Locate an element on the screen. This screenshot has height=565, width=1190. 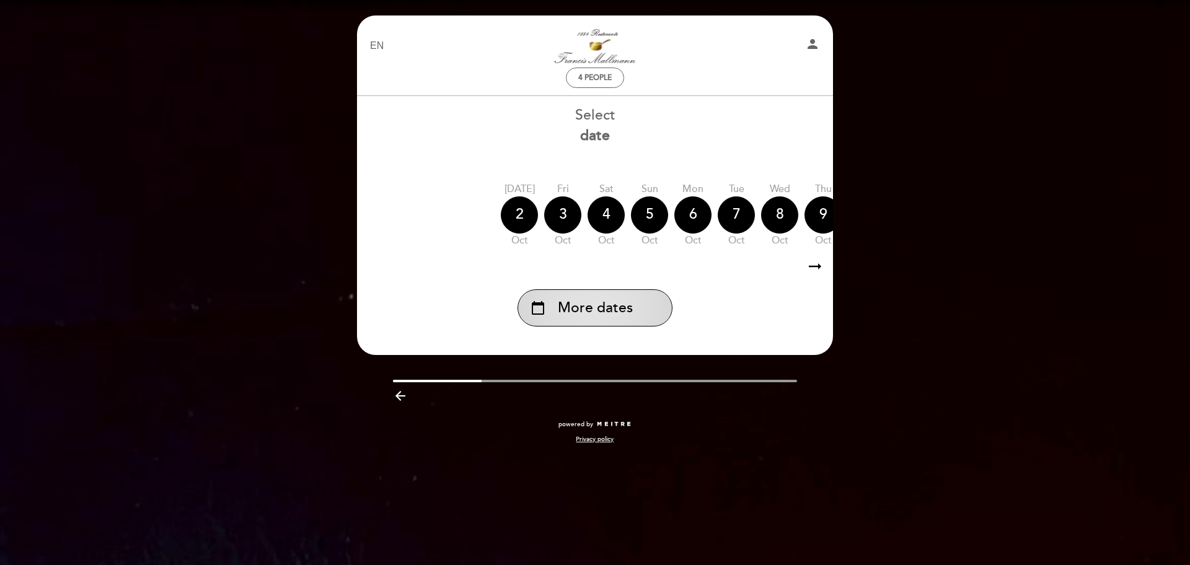
i: arrow_backward is located at coordinates (400, 396).